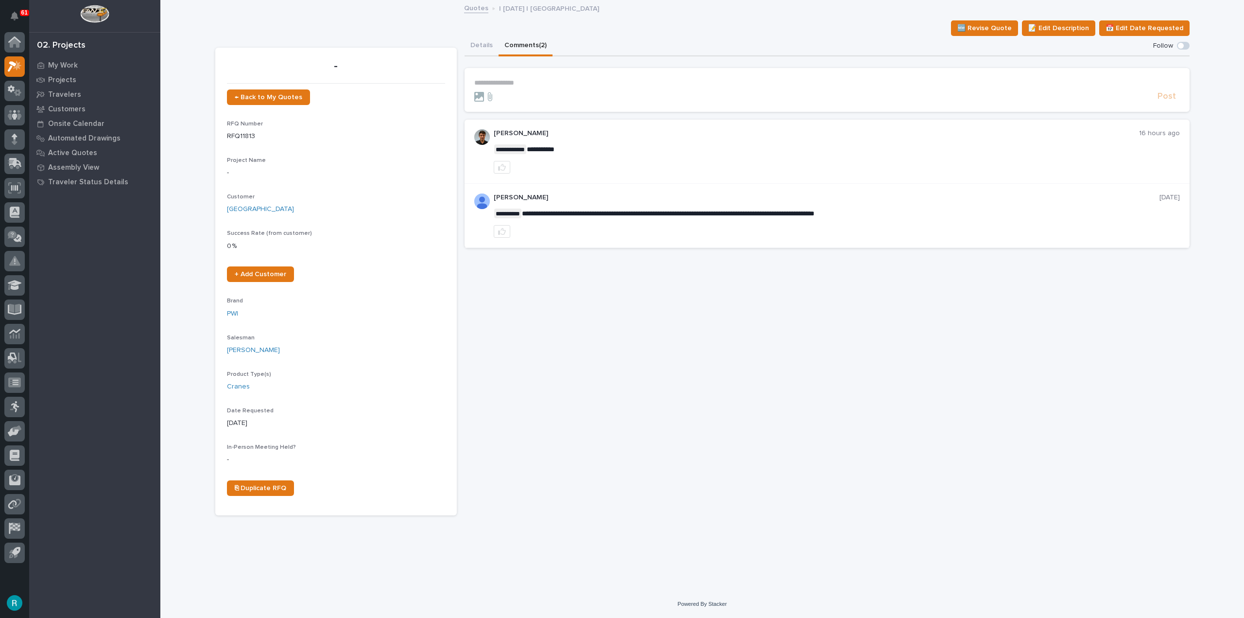 Image resolution: width=1244 pixels, height=618 pixels. What do you see at coordinates (246, 160) in the screenshot?
I see `span: Project Name` at bounding box center [246, 160].